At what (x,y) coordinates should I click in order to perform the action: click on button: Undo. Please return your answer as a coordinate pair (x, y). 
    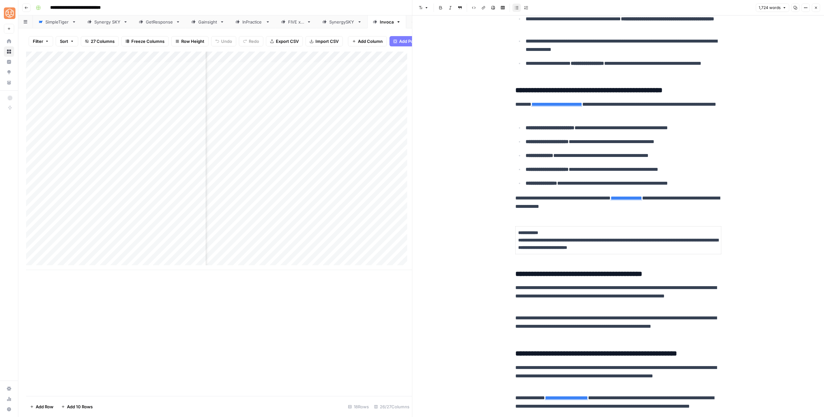
    Looking at the image, I should click on (224, 41).